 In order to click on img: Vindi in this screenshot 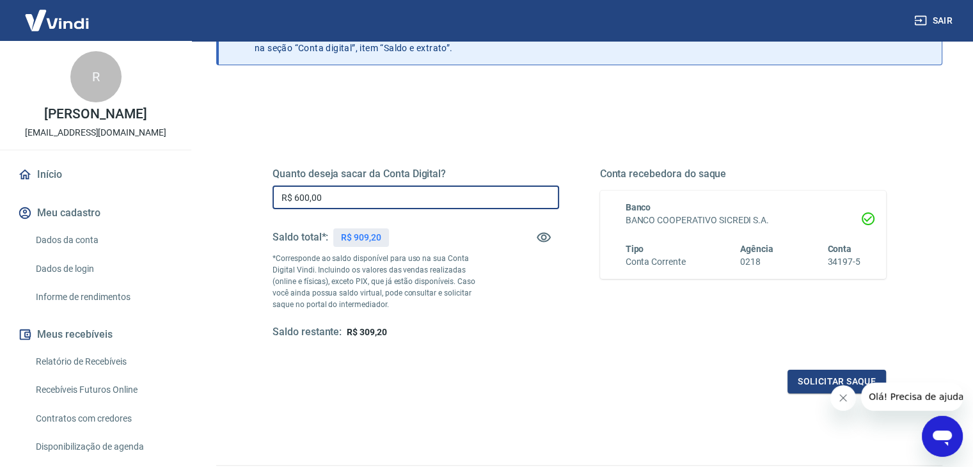, I will do `click(57, 20)`.